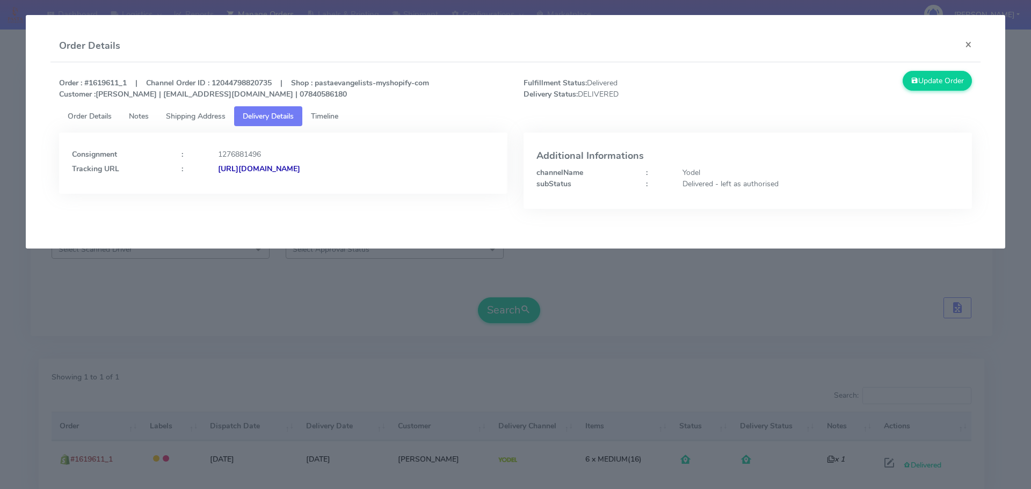 This screenshot has width=1031, height=489. I want to click on ul: Tabs, so click(516, 116).